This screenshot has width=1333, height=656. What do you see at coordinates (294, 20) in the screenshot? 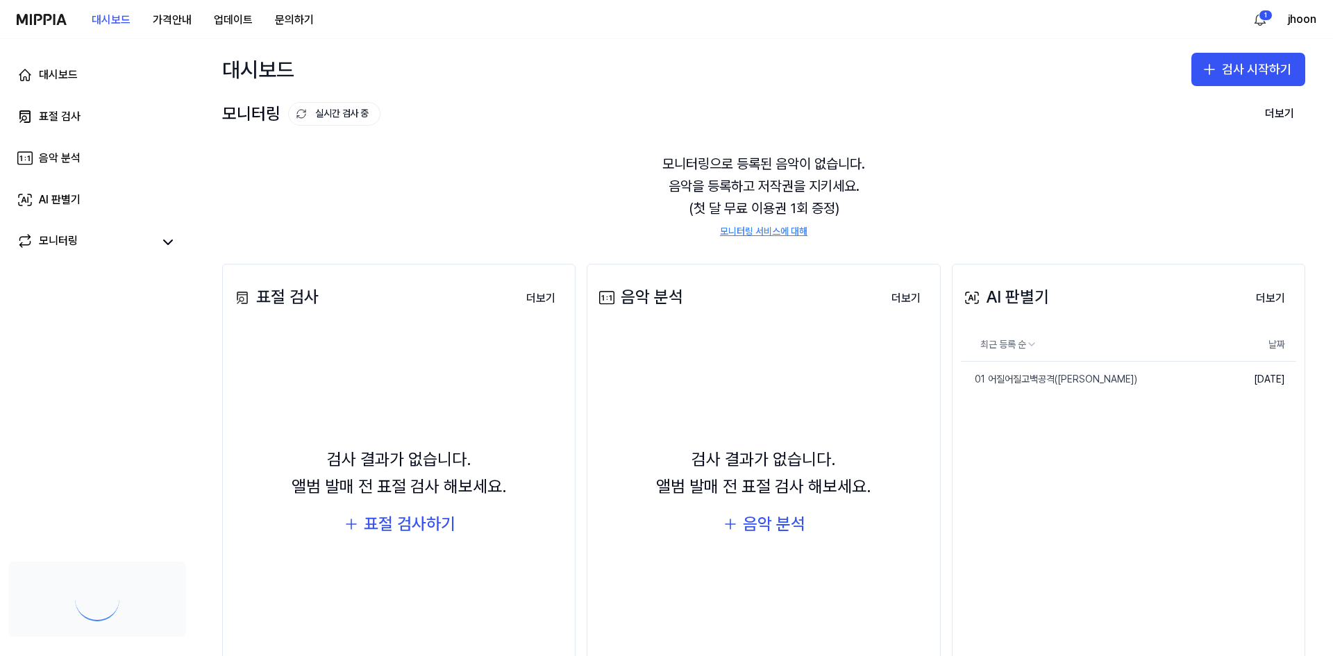
I see `button: 문의하기` at bounding box center [294, 20].